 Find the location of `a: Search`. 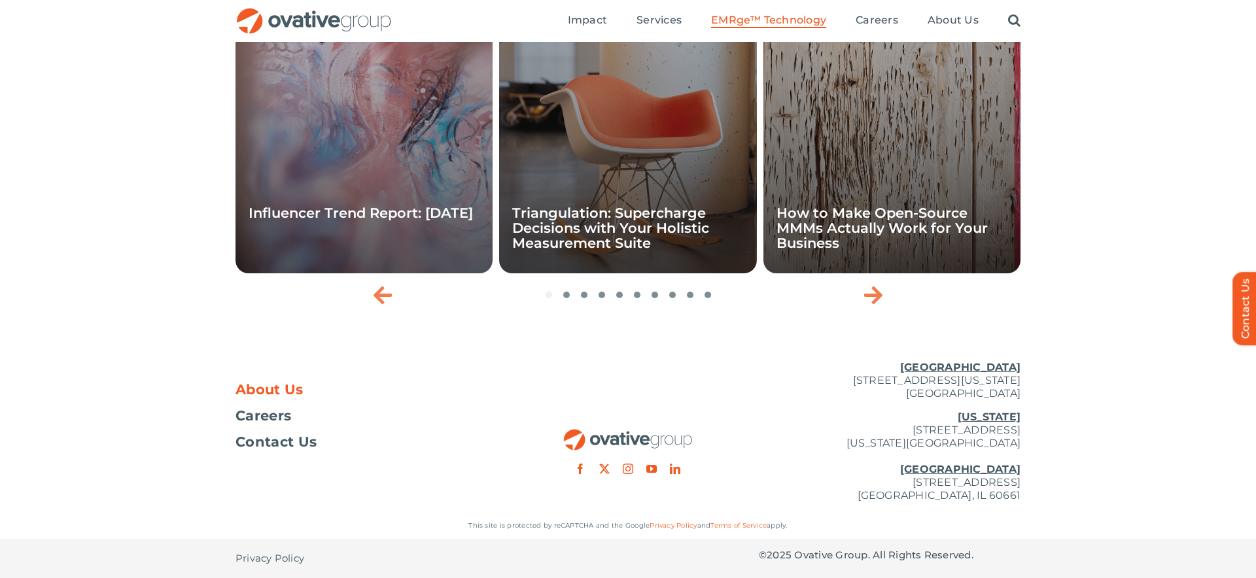

a: Search is located at coordinates (1014, 21).